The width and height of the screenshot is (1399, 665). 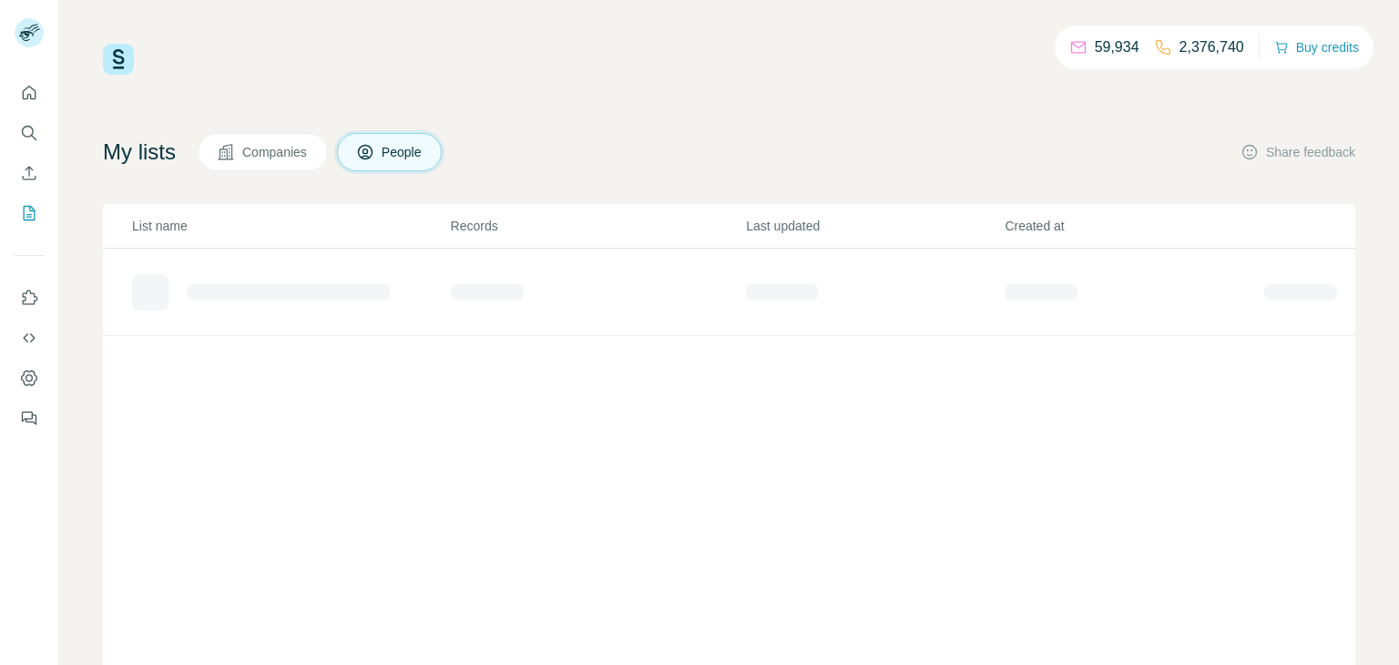 I want to click on p: List name, so click(x=291, y=226).